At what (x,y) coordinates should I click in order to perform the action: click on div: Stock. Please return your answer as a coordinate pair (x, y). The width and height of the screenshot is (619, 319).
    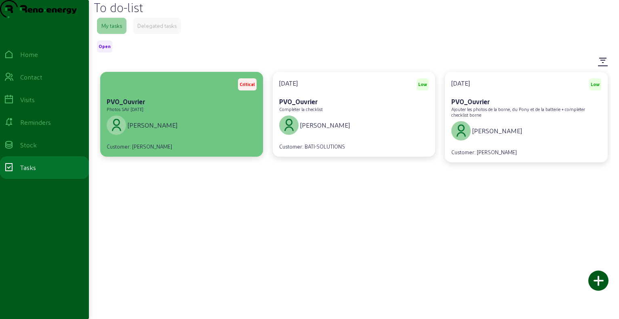
    Looking at the image, I should click on (28, 145).